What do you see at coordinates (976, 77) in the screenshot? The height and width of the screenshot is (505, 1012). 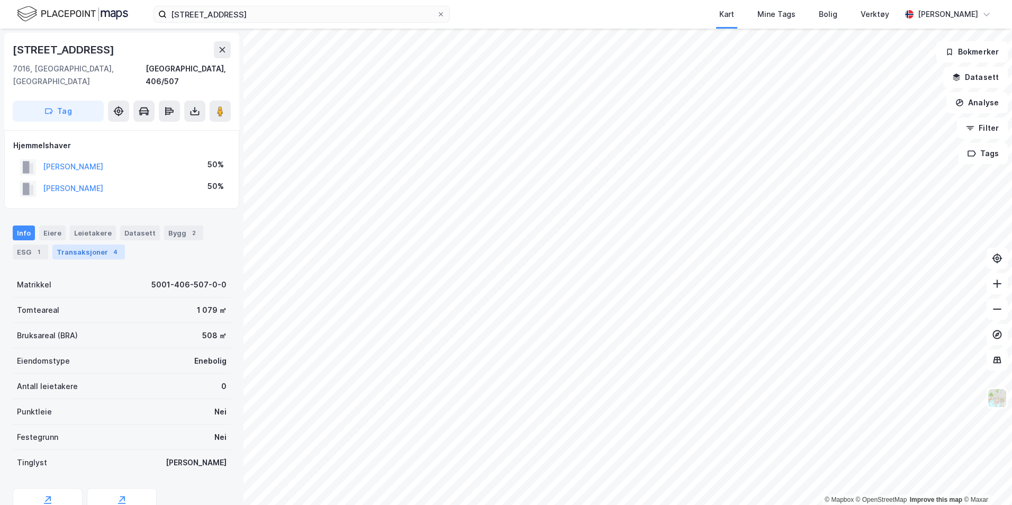 I see `button: Datasett` at bounding box center [976, 77].